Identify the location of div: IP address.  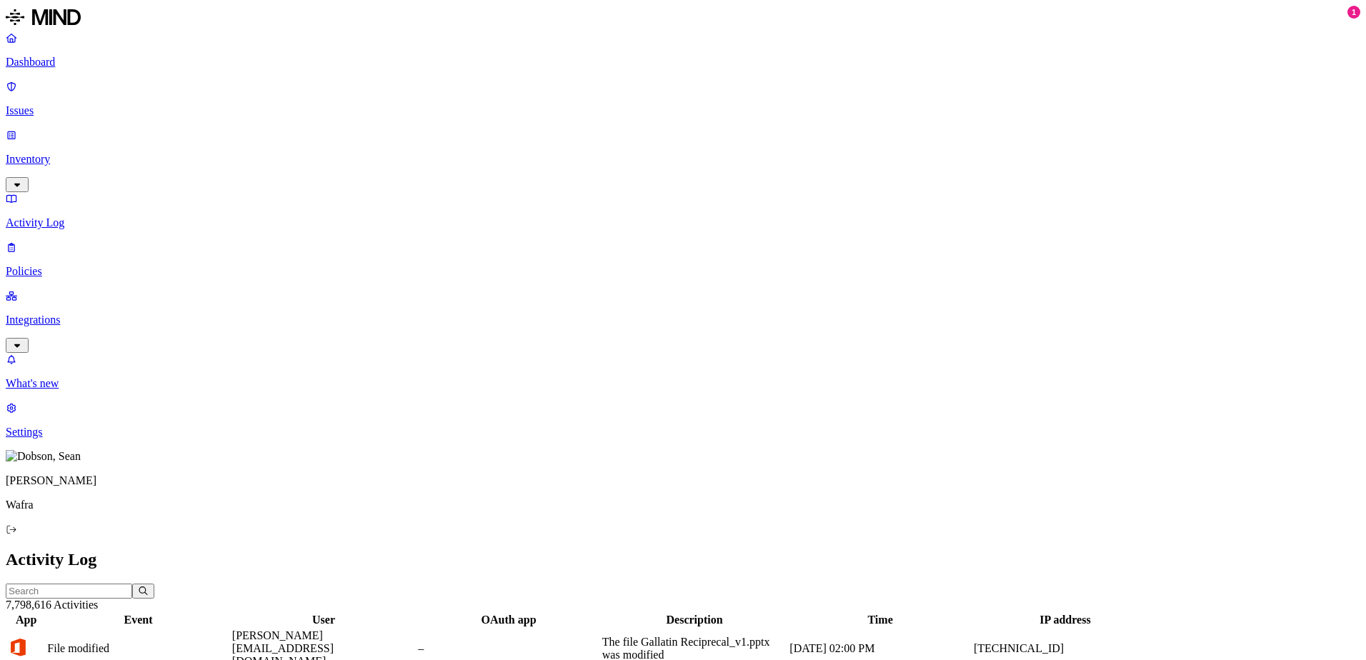
(1065, 620).